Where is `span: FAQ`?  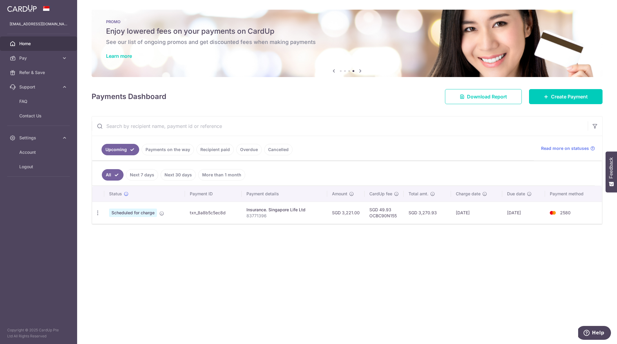
span: FAQ is located at coordinates (39, 102).